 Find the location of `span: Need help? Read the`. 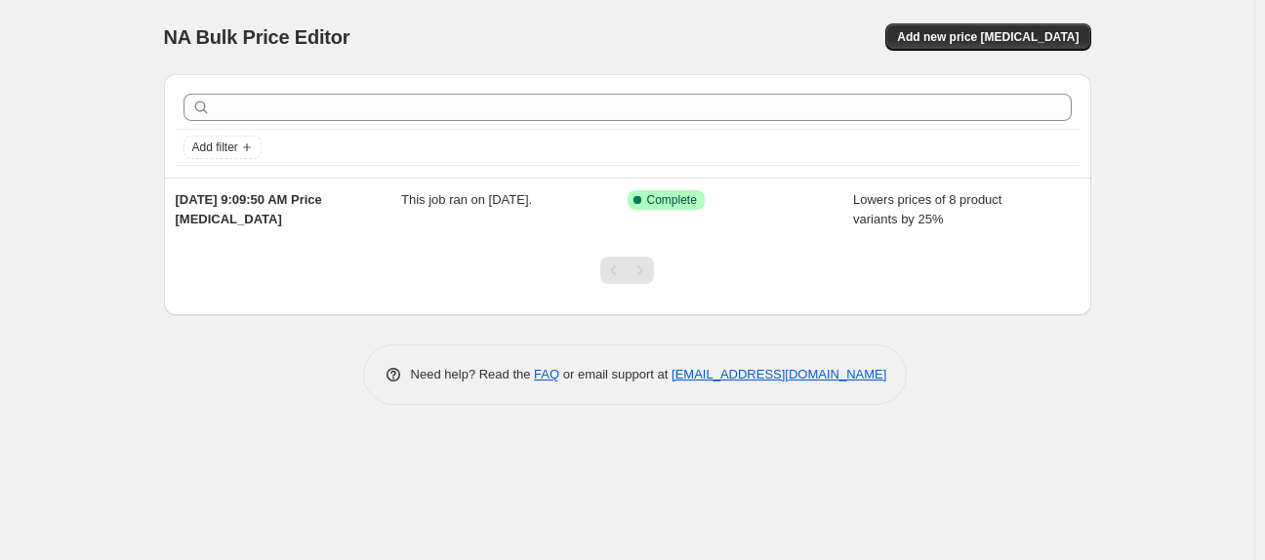

span: Need help? Read the is located at coordinates (472, 374).